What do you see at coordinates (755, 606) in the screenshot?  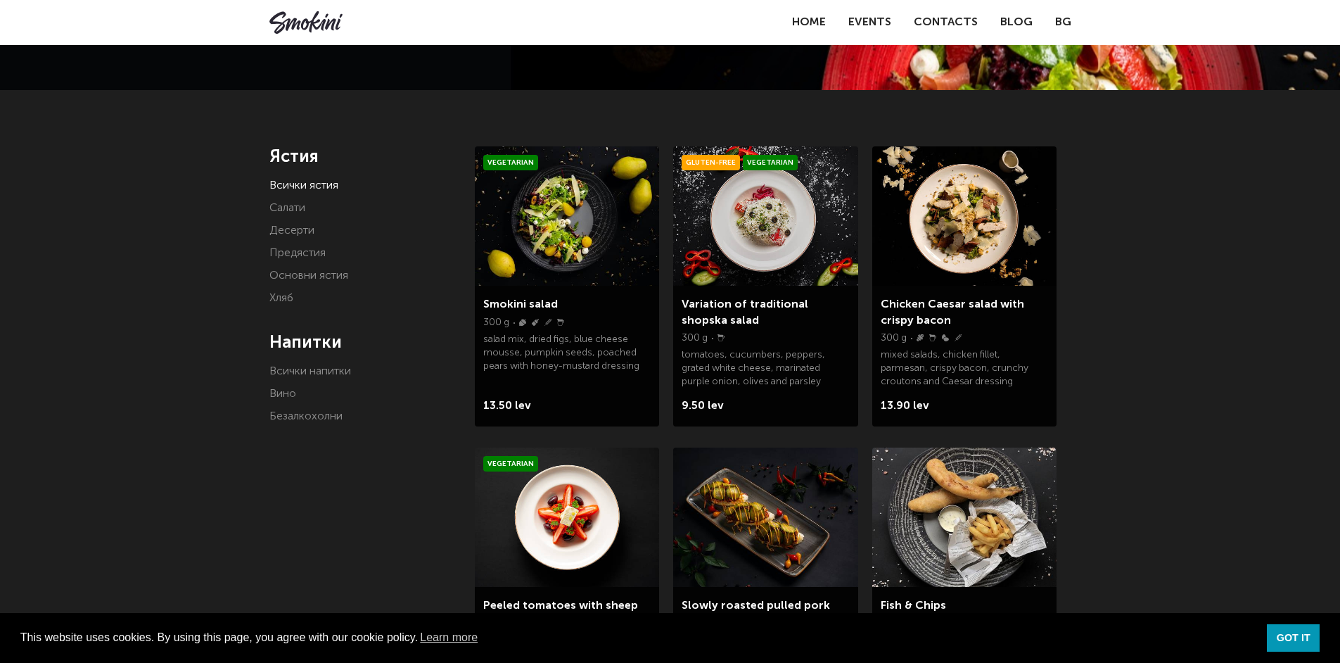 I see `a: Slowly roasted pulled pork` at bounding box center [755, 606].